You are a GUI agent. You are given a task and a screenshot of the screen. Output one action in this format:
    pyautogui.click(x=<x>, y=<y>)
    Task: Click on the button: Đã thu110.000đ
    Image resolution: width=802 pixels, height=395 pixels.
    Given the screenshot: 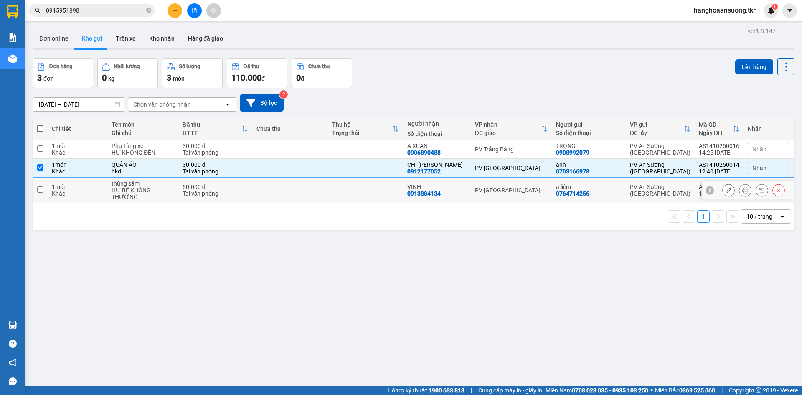 What is the action you would take?
    pyautogui.click(x=257, y=73)
    